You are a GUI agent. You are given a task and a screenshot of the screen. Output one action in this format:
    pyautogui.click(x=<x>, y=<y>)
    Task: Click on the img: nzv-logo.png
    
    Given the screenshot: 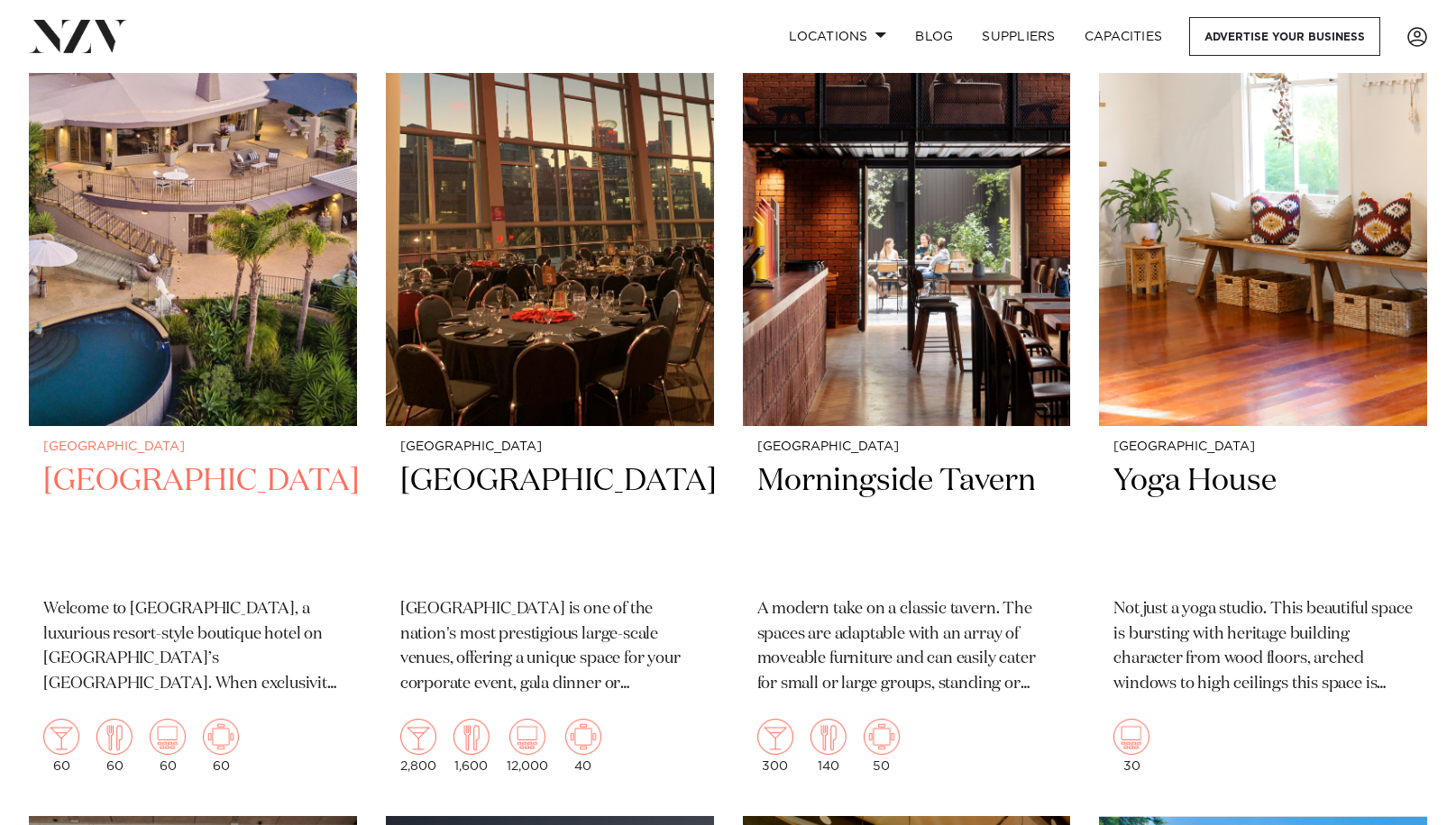 What is the action you would take?
    pyautogui.click(x=78, y=36)
    